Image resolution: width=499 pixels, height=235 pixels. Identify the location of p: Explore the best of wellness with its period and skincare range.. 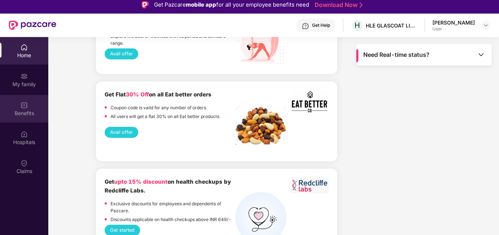
(173, 40).